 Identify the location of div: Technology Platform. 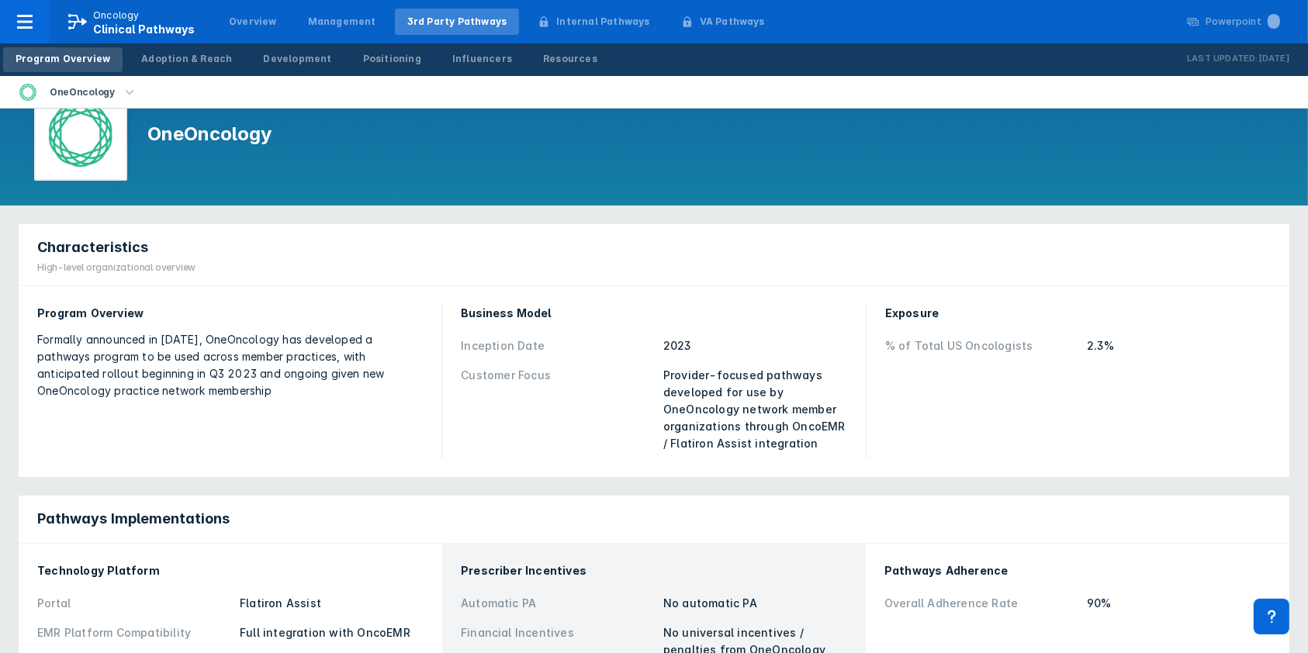
(230, 571).